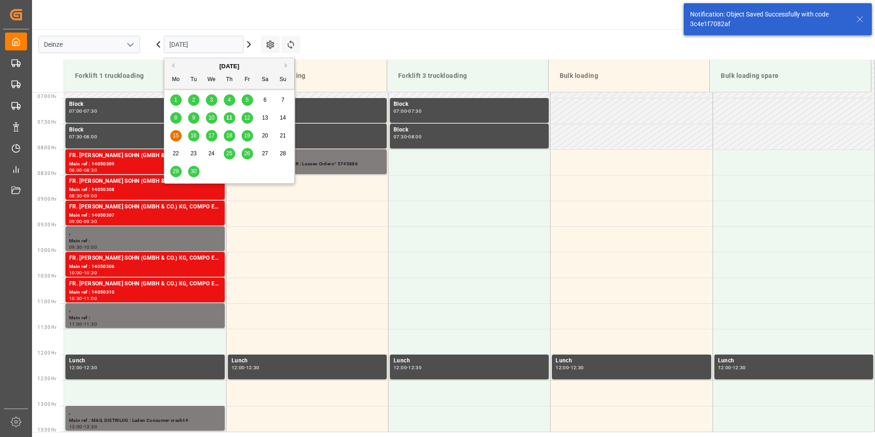 The width and height of the screenshot is (875, 437). I want to click on input: DD.MM.YYYY, so click(204, 44).